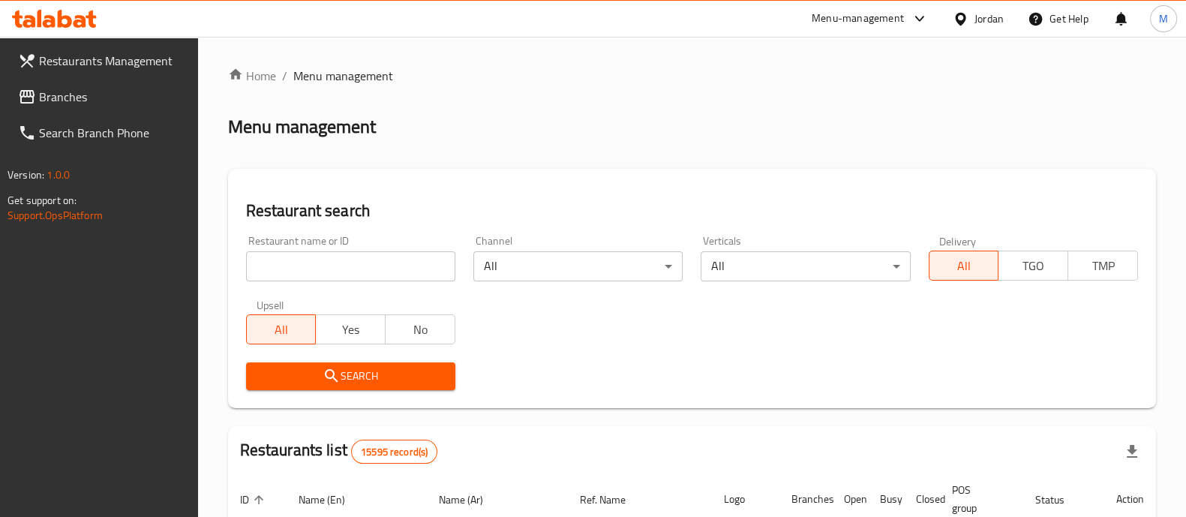  Describe the element at coordinates (252, 76) in the screenshot. I see `a: Home` at that location.